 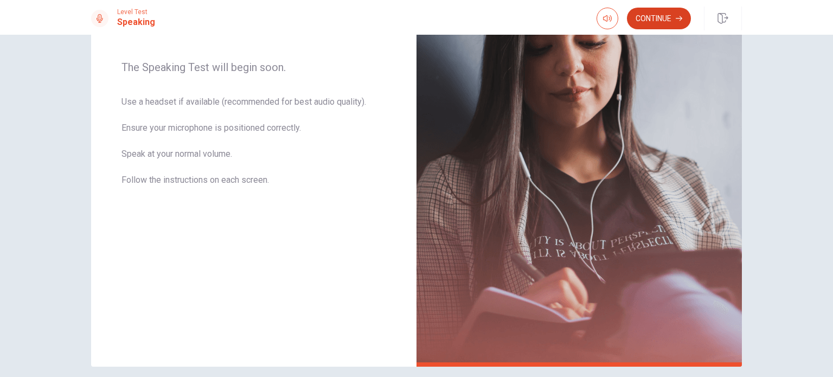 I want to click on button: Continue, so click(x=659, y=18).